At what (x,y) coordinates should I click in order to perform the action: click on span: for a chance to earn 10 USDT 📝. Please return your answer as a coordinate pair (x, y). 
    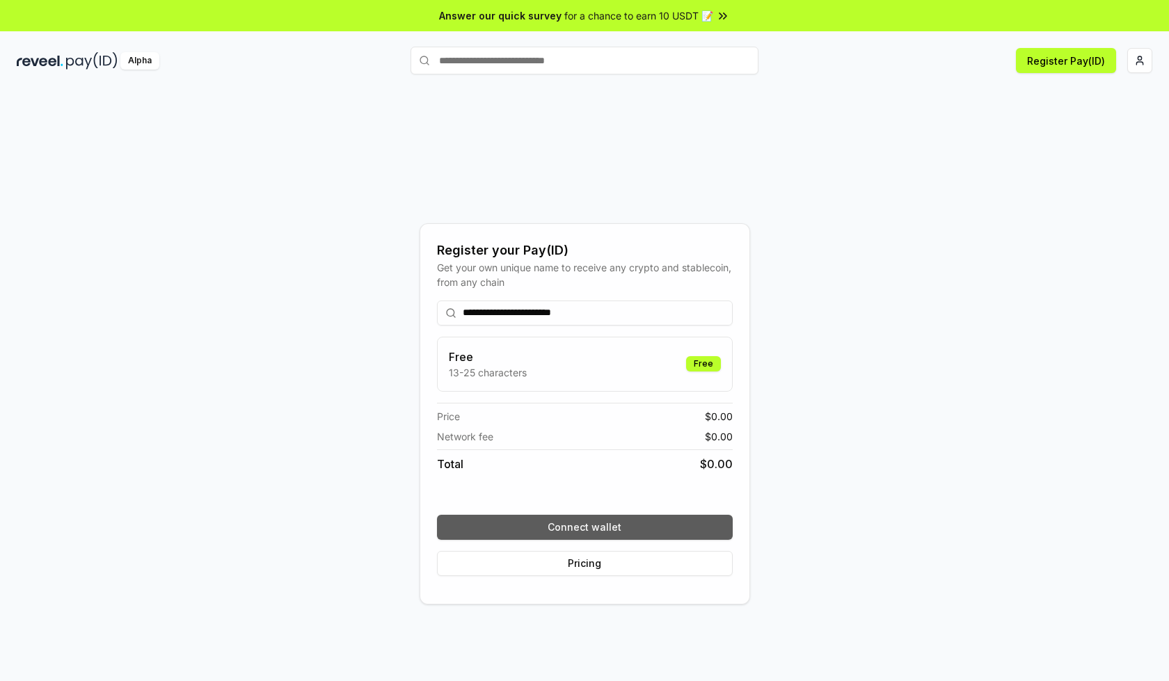
    Looking at the image, I should click on (639, 15).